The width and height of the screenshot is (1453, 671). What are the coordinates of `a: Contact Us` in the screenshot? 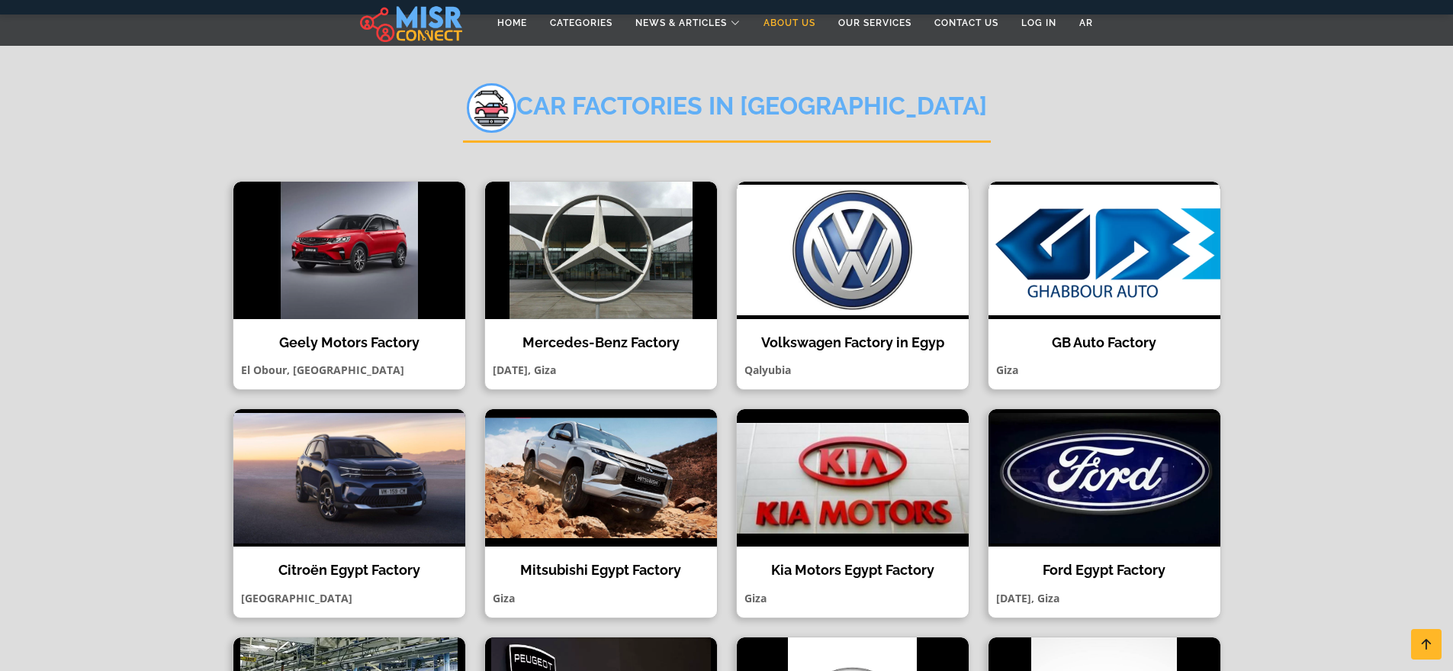 It's located at (967, 23).